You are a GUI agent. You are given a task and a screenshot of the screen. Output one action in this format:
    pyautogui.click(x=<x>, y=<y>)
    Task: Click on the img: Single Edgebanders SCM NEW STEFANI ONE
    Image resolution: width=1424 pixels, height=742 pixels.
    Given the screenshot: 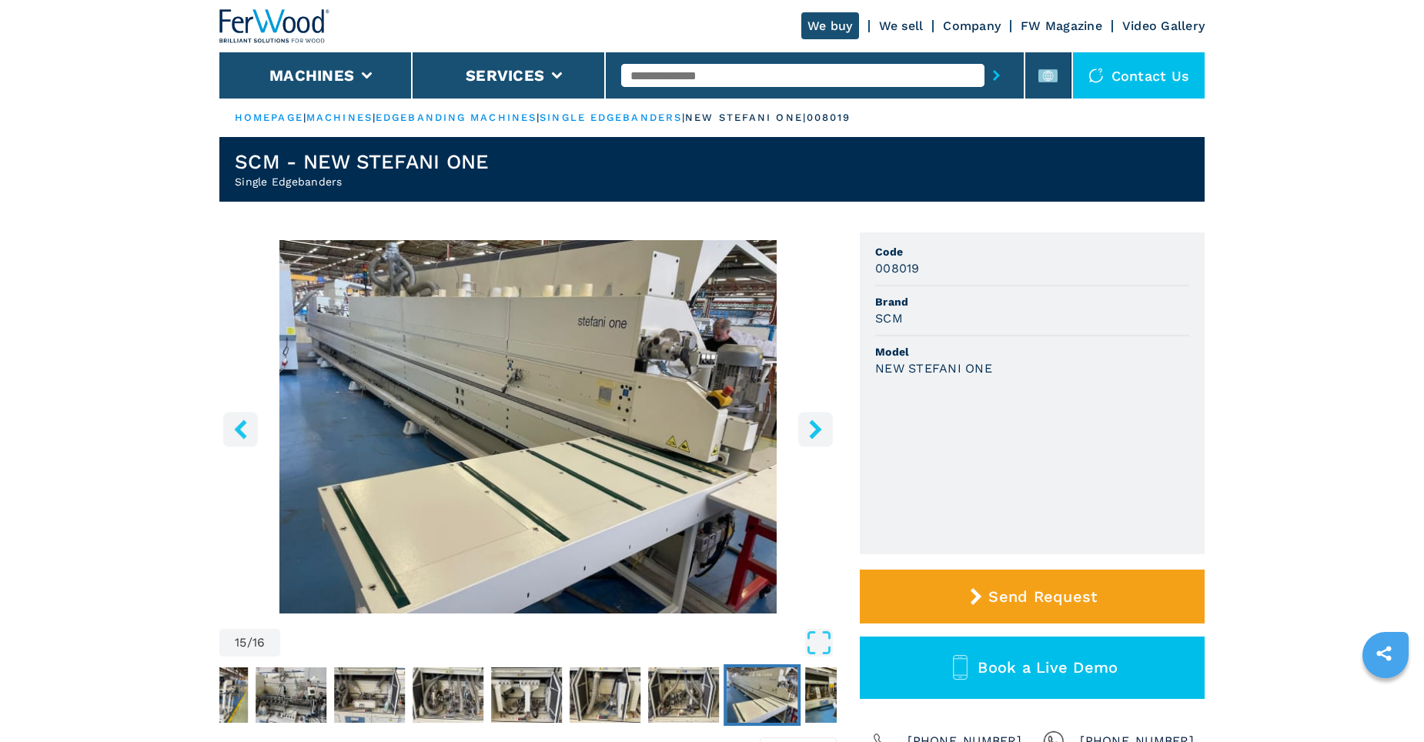 What is the action you would take?
    pyautogui.click(x=528, y=426)
    